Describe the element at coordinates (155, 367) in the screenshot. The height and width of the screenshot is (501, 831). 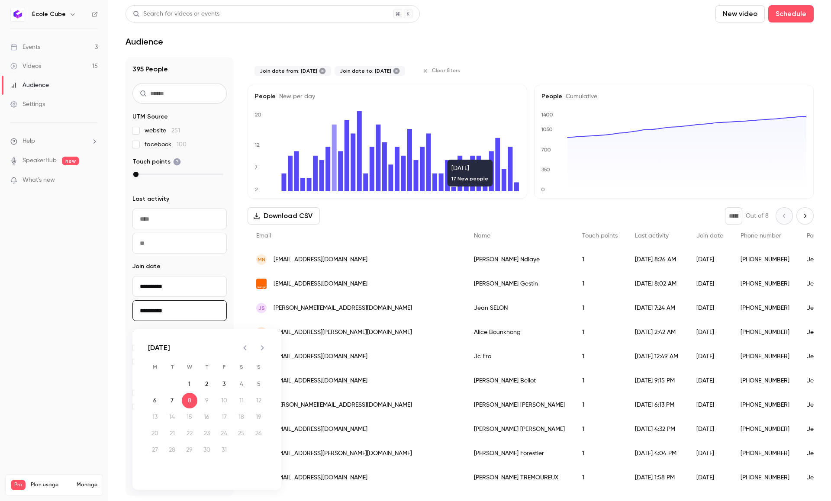
I see `span: Monday` at that location.